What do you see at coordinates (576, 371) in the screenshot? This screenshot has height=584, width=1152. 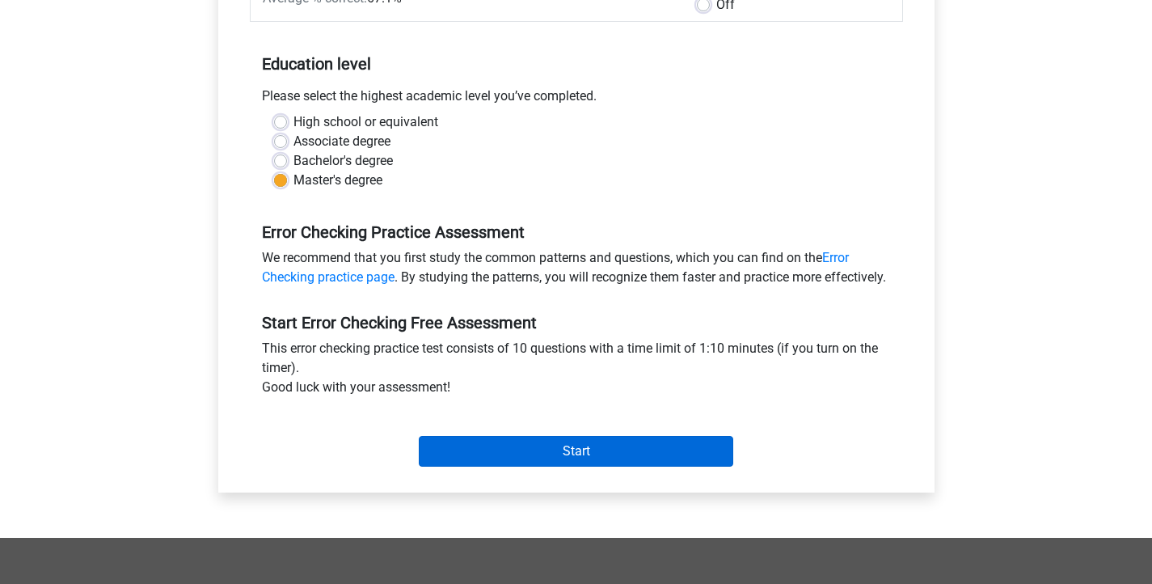 I see `div: This error checking practice test consists of 10 questions with a time limit of 1:10 minutes (if ...` at bounding box center [576, 371].